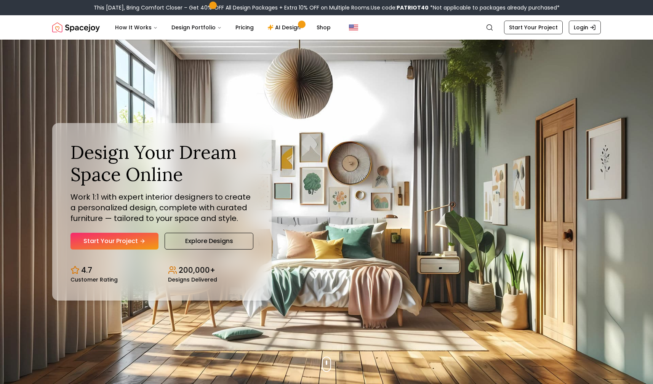 The height and width of the screenshot is (384, 653). What do you see at coordinates (327, 27) in the screenshot?
I see `nav: Global` at bounding box center [327, 27].